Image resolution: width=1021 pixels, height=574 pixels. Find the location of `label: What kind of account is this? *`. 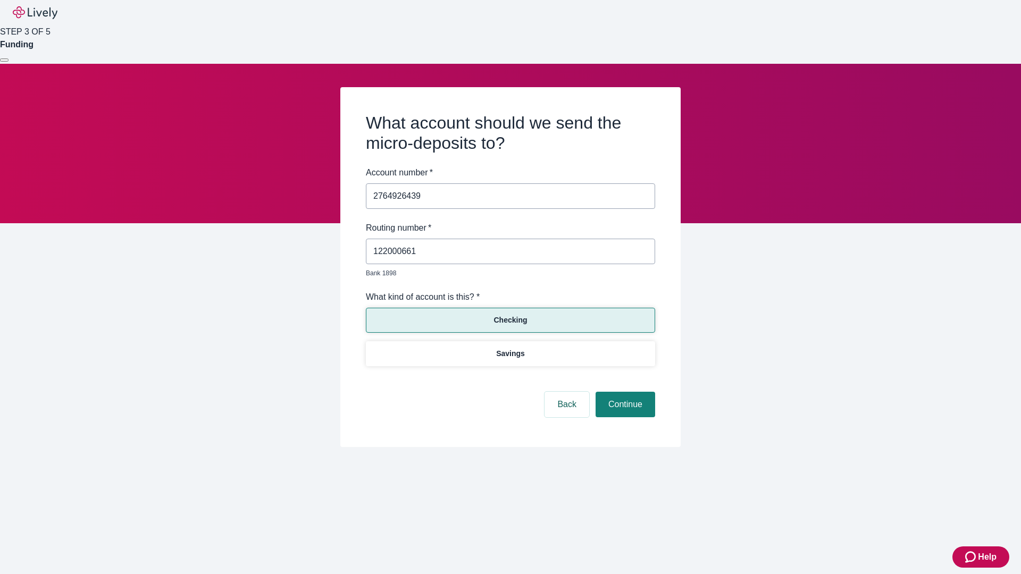

label: What kind of account is this? * is located at coordinates (423, 297).